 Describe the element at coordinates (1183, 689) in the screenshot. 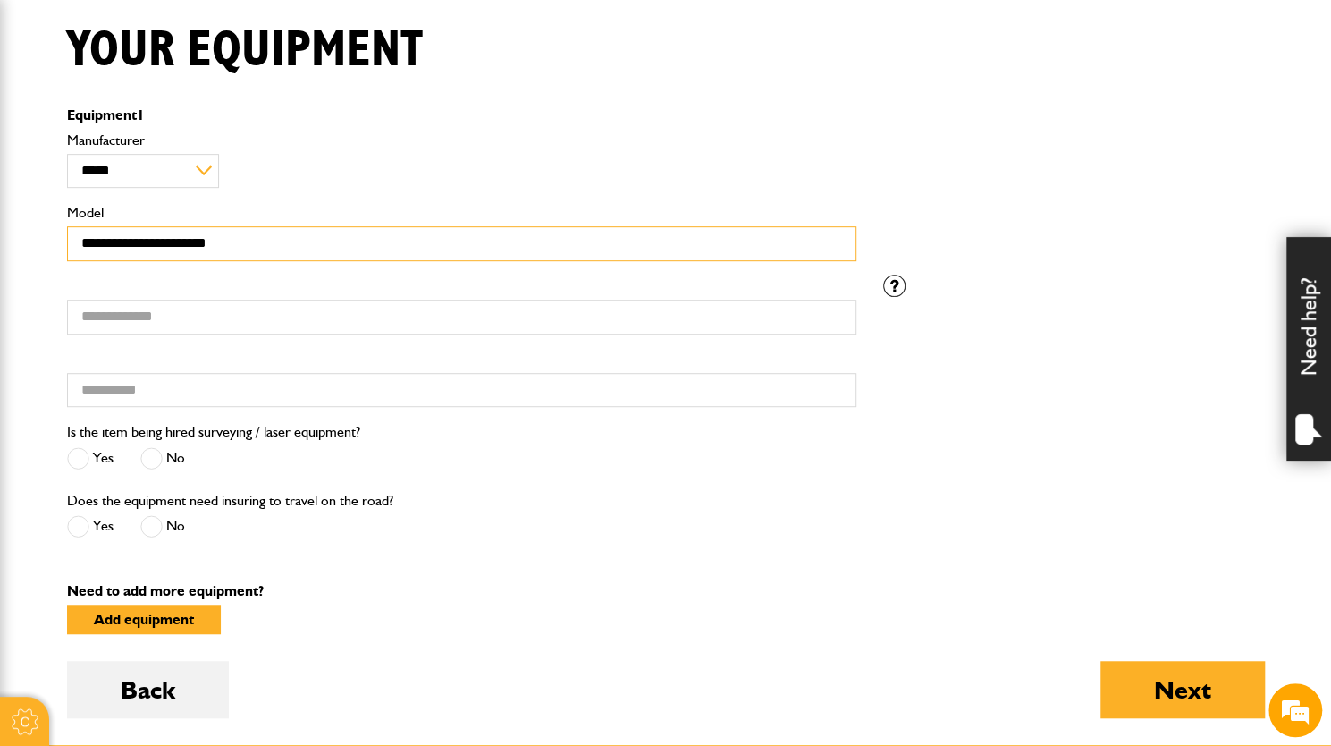

I see `button: Next` at that location.